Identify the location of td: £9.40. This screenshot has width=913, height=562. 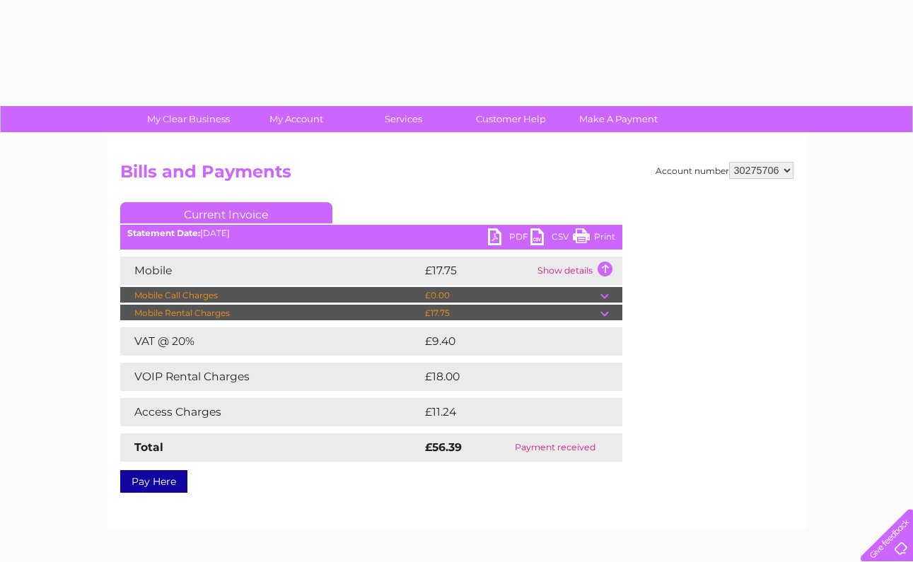
(506, 342).